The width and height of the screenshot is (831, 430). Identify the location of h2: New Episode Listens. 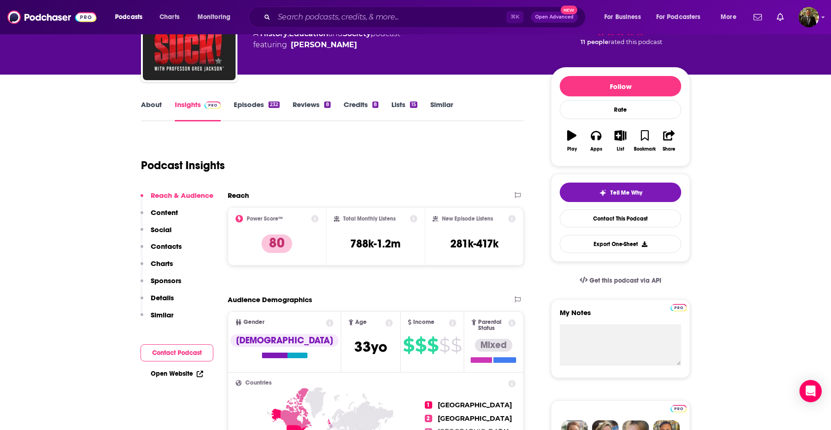
(468, 219).